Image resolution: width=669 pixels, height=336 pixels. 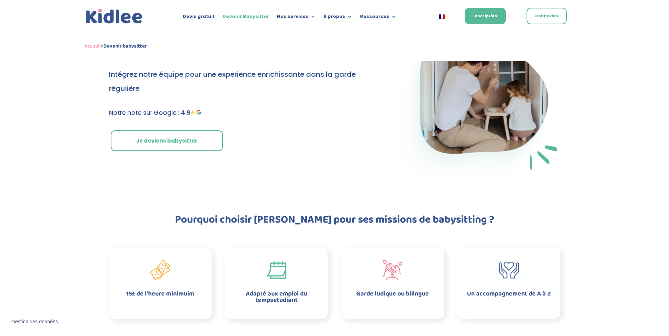 I want to click on a: Devenir Babysitter, so click(x=246, y=18).